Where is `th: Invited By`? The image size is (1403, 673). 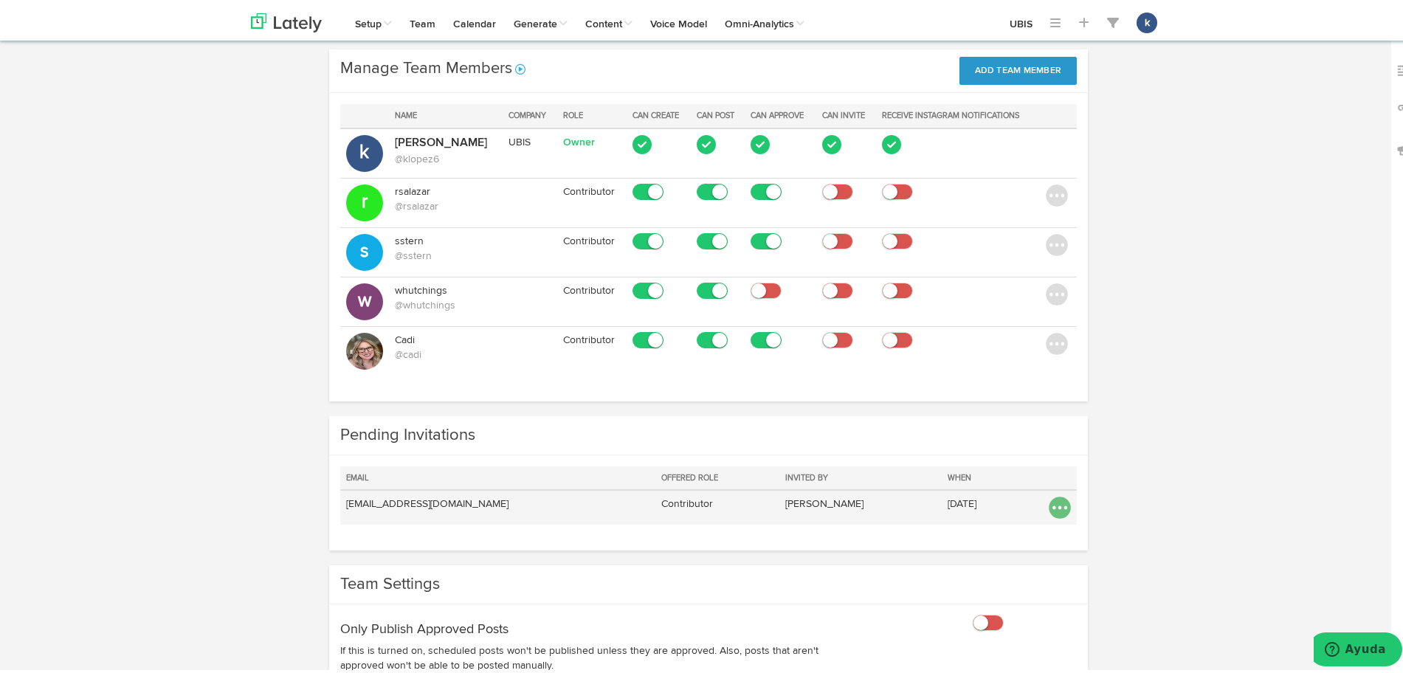
th: Invited By is located at coordinates (861, 475).